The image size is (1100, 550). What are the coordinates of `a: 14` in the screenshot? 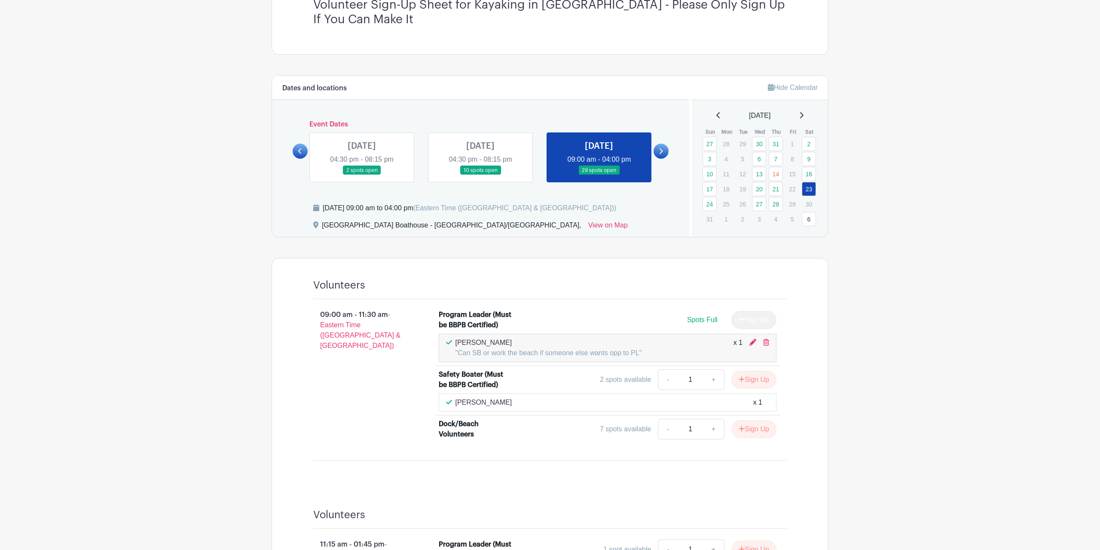 It's located at (776, 174).